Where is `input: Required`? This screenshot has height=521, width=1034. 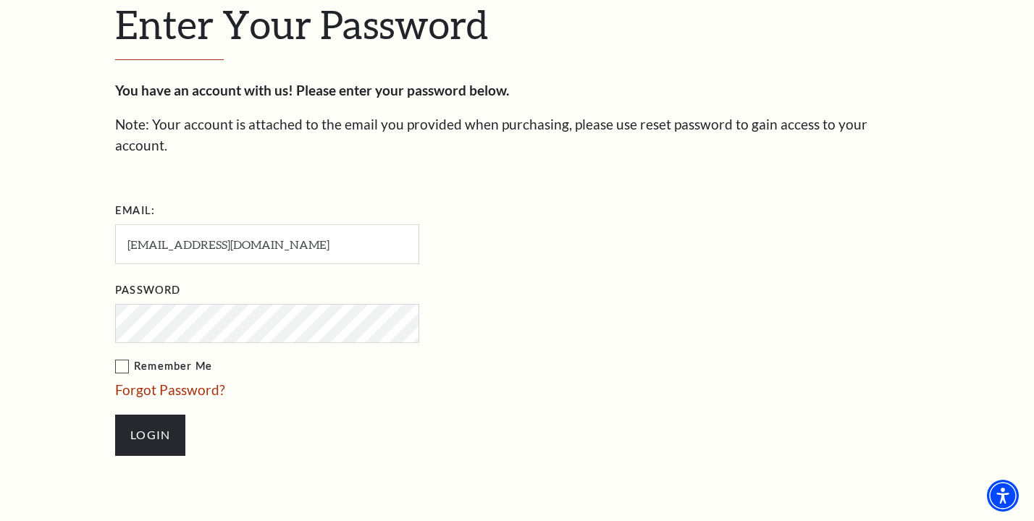
input: Required is located at coordinates (267, 244).